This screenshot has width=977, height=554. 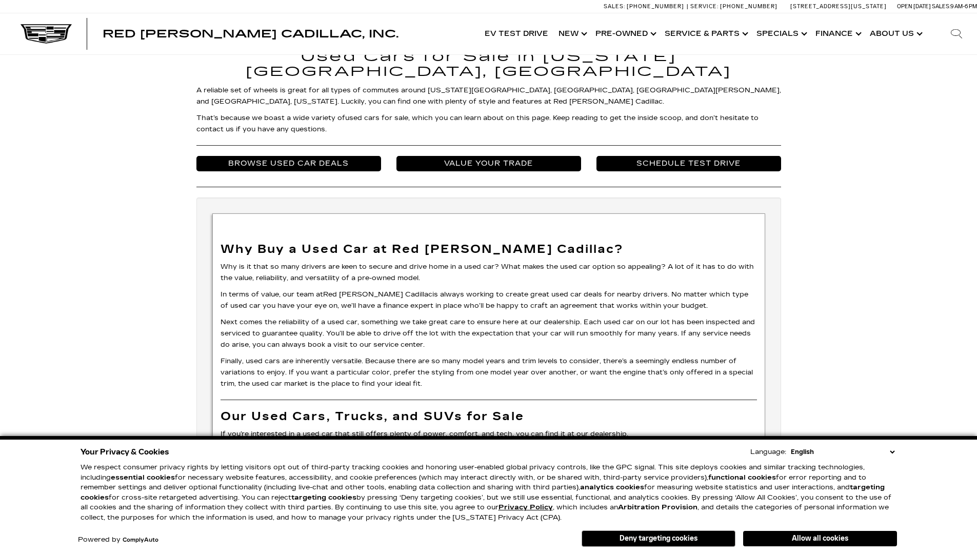 What do you see at coordinates (705, 34) in the screenshot?
I see `a: Service & Parts` at bounding box center [705, 34].